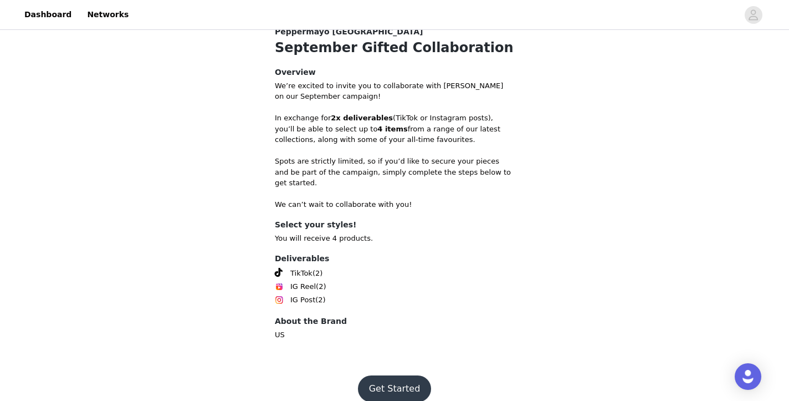 The image size is (789, 401). I want to click on h4: About the Brand, so click(395, 321).